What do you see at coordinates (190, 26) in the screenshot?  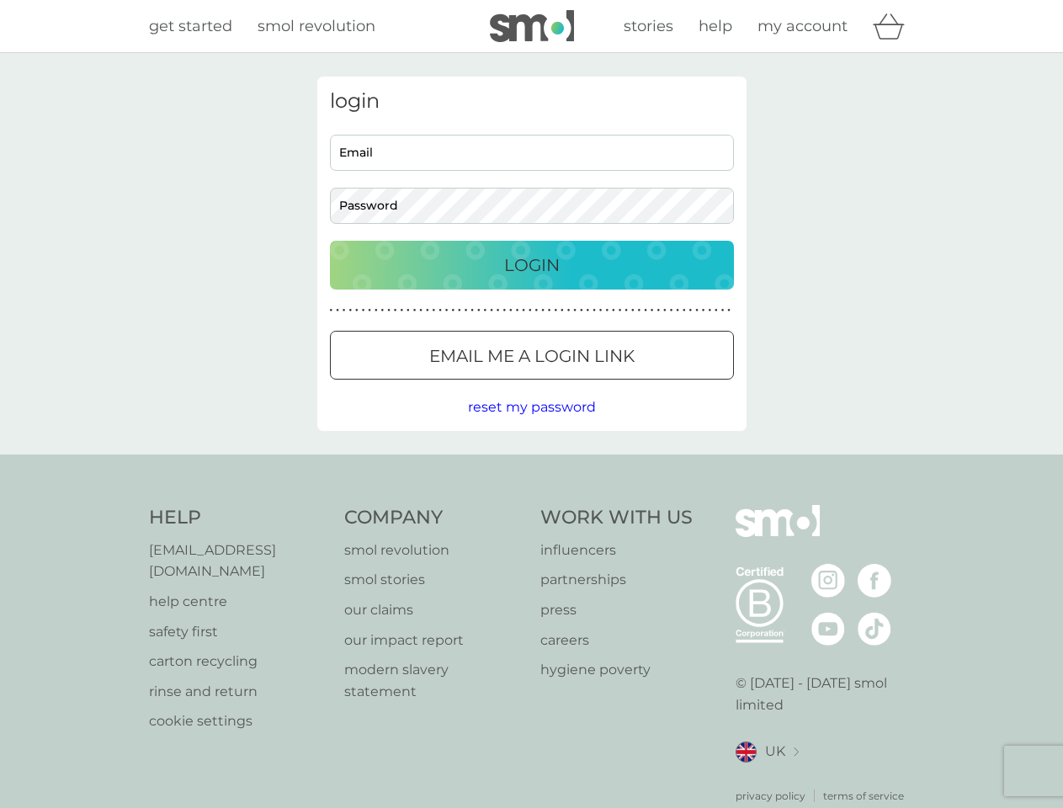 I see `span: get started` at bounding box center [190, 26].